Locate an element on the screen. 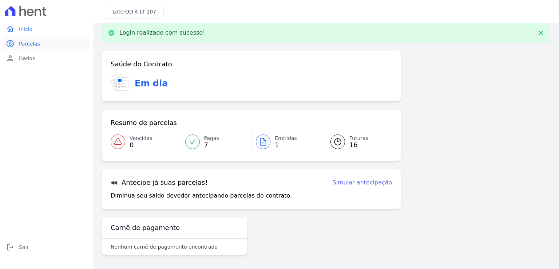  span: Vencidas is located at coordinates (141, 138).